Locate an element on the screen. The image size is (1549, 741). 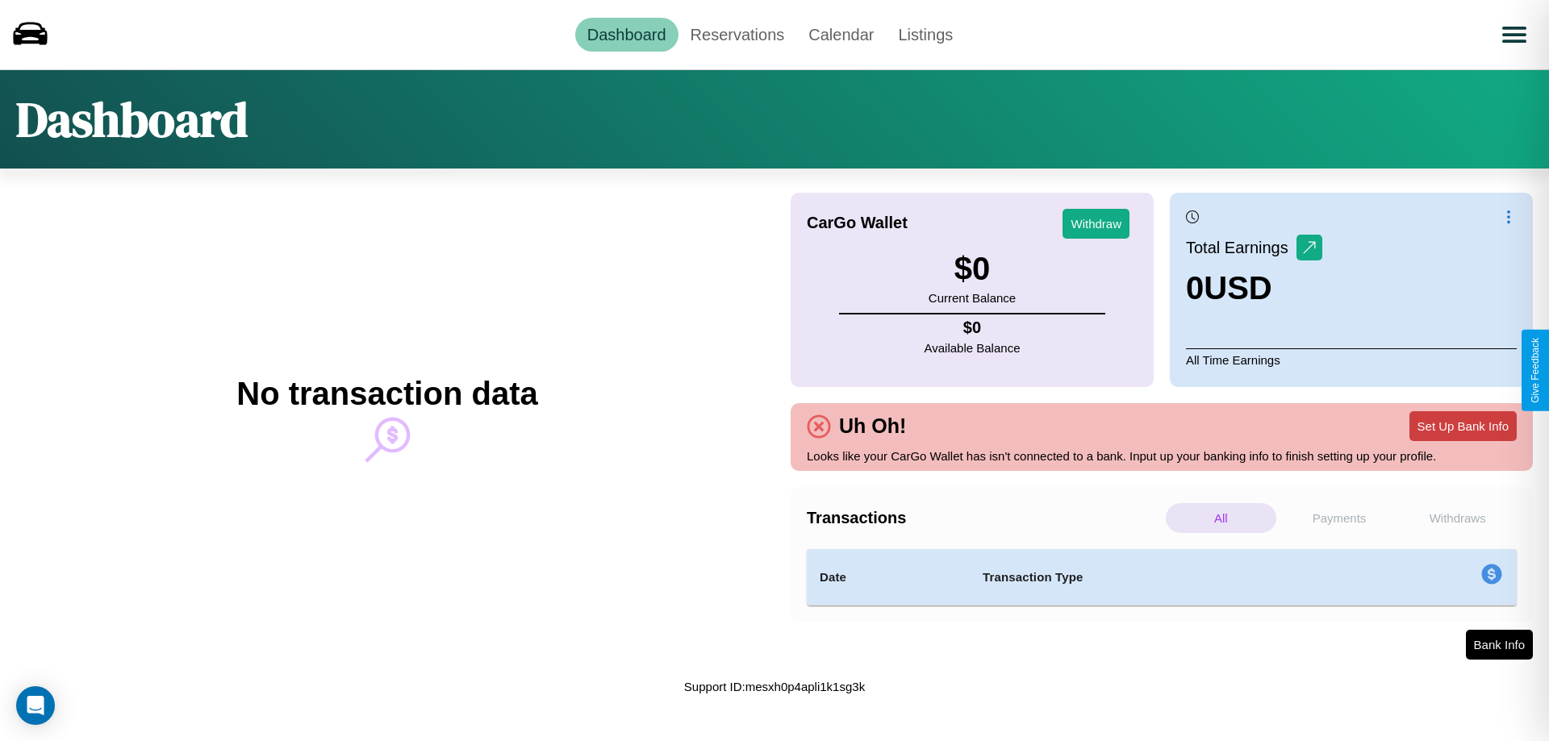
p: Payments is located at coordinates (1339, 518).